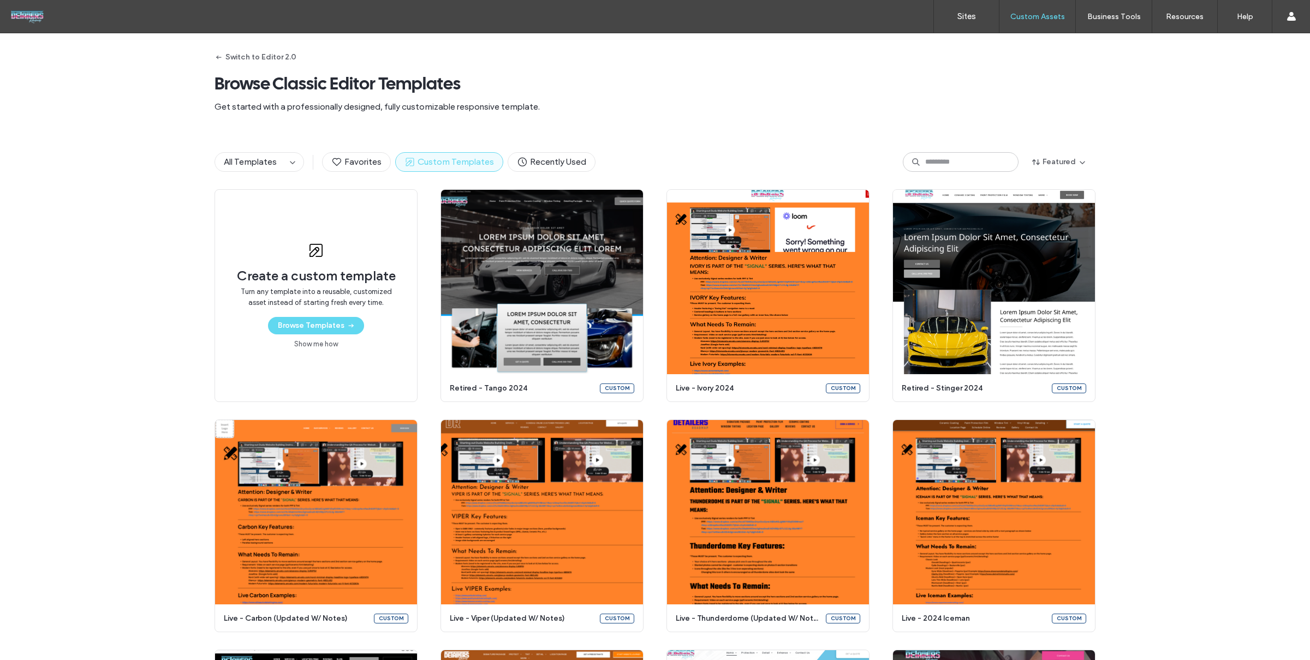  Describe the element at coordinates (255, 57) in the screenshot. I see `button: Switch to Editor 2.0` at that location.